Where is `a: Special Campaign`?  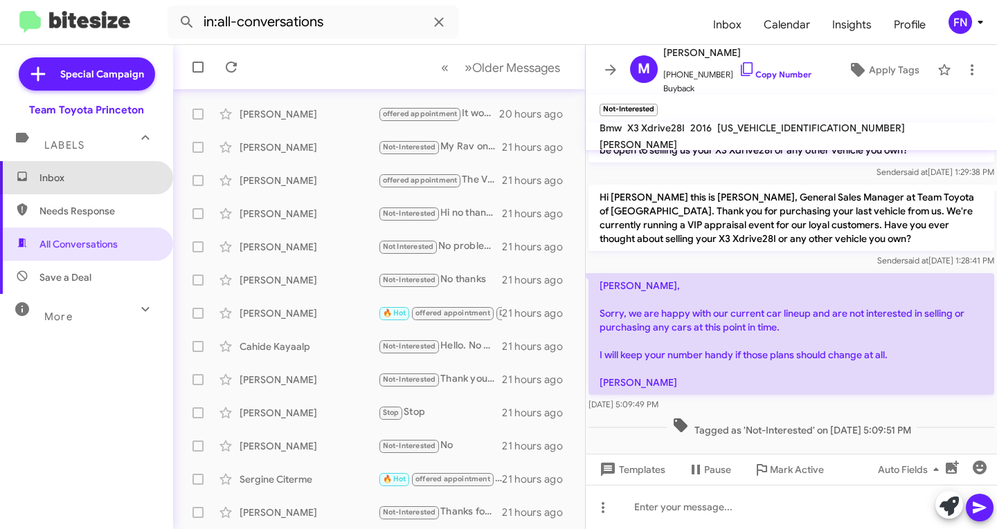
a: Special Campaign is located at coordinates (87, 74).